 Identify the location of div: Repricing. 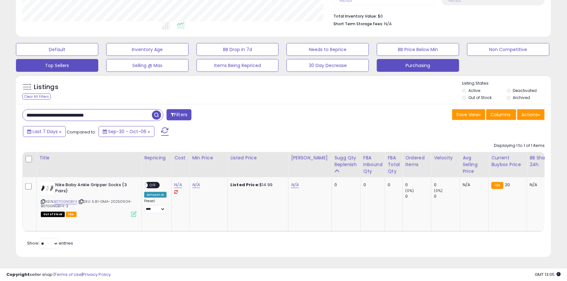
(156, 158).